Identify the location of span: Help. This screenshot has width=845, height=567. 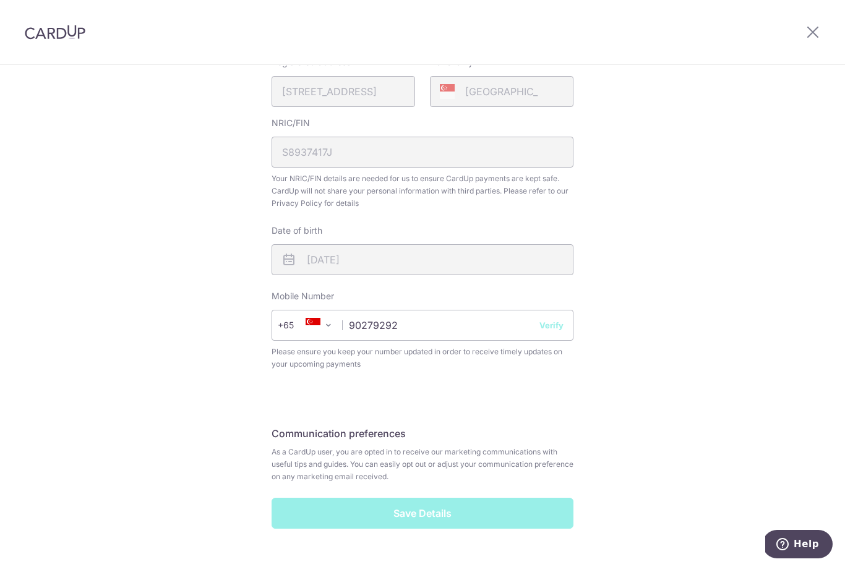
(41, 14).